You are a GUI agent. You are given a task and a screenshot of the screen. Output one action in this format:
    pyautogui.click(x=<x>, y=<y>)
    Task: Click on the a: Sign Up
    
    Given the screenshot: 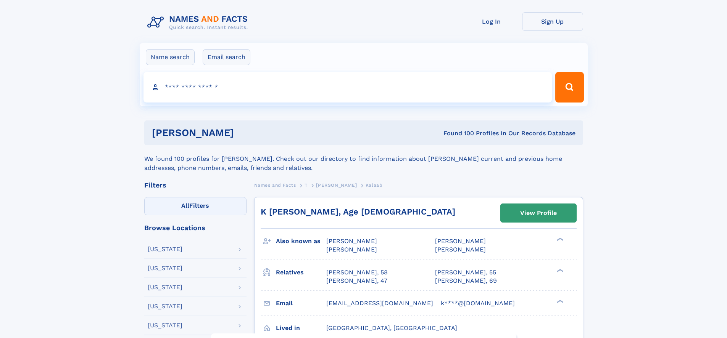 What is the action you would take?
    pyautogui.click(x=552, y=21)
    